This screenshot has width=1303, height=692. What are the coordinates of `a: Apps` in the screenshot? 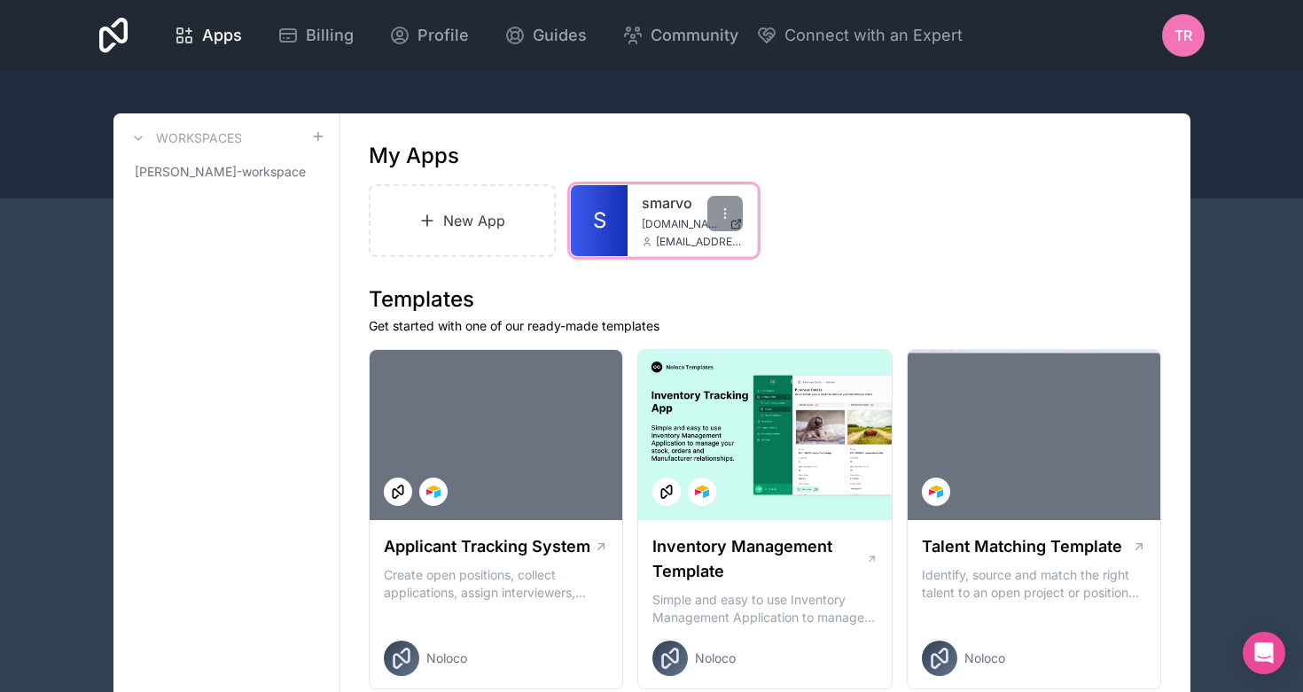 It's located at (207, 35).